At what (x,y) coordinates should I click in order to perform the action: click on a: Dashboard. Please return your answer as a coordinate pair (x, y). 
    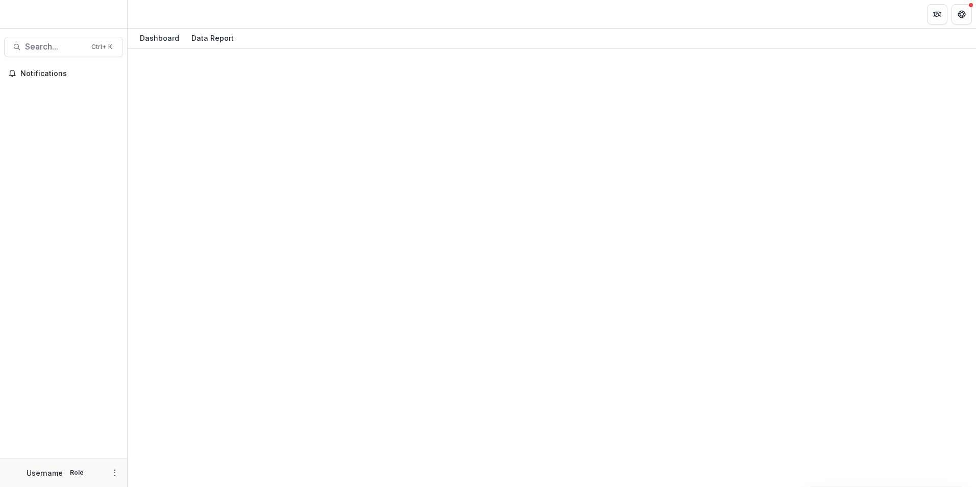
    Looking at the image, I should click on (159, 38).